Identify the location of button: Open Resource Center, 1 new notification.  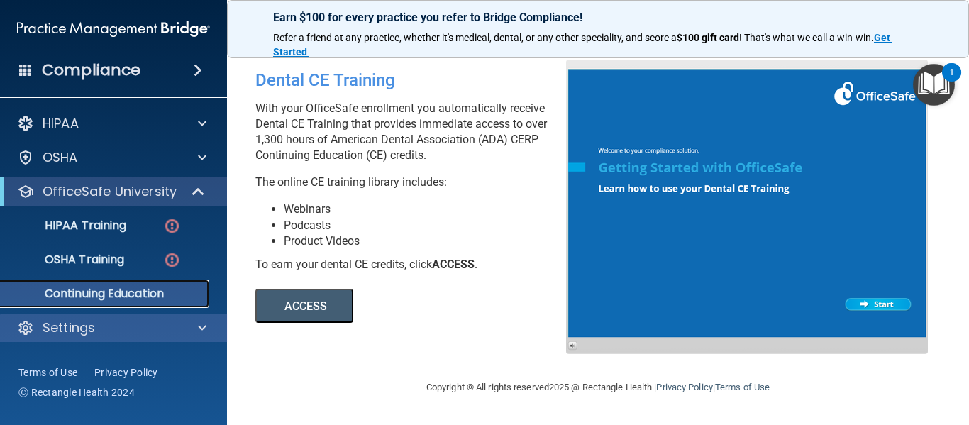
(934, 84).